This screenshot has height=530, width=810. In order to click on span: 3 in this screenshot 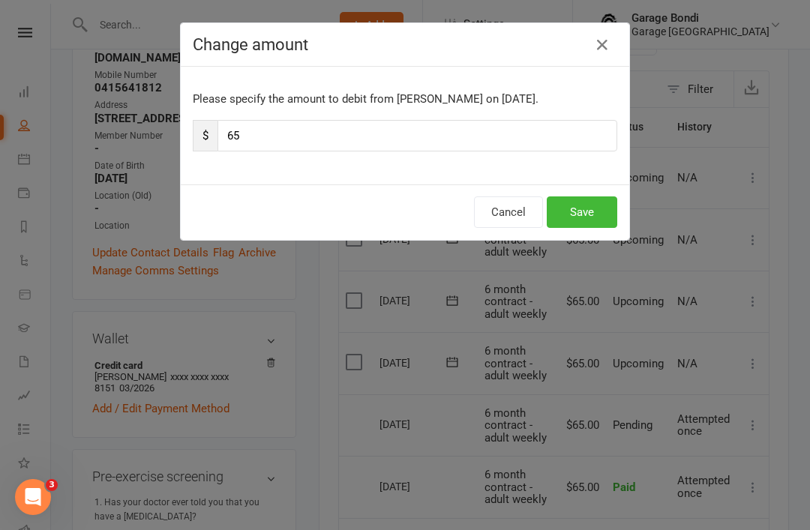, I will do `click(52, 485)`.